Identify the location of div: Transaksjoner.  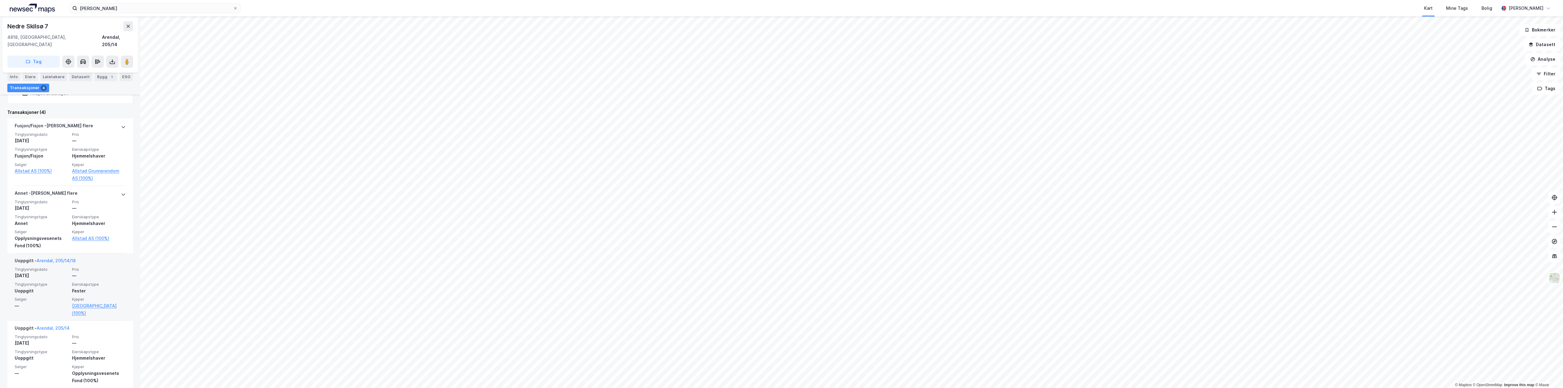
(28, 88).